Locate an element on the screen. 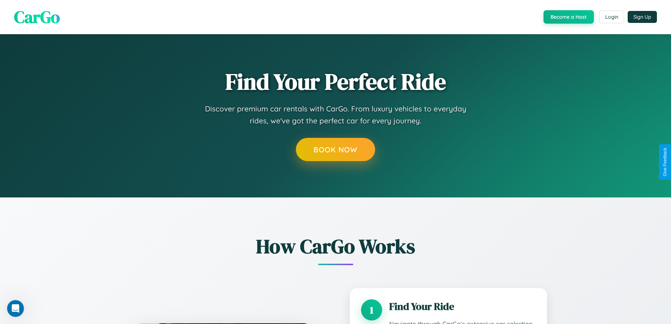 The height and width of the screenshot is (324, 671). p: Discover premium car rentals with CarGo. From luxury vehicles to everyday rides, we've got the pe... is located at coordinates (336, 114).